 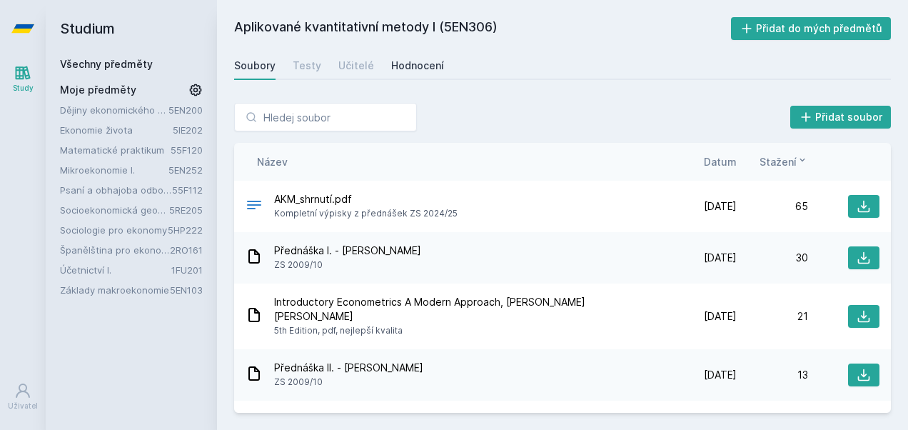 What do you see at coordinates (114, 230) in the screenshot?
I see `a: Sociologie pro ekonomy` at bounding box center [114, 230].